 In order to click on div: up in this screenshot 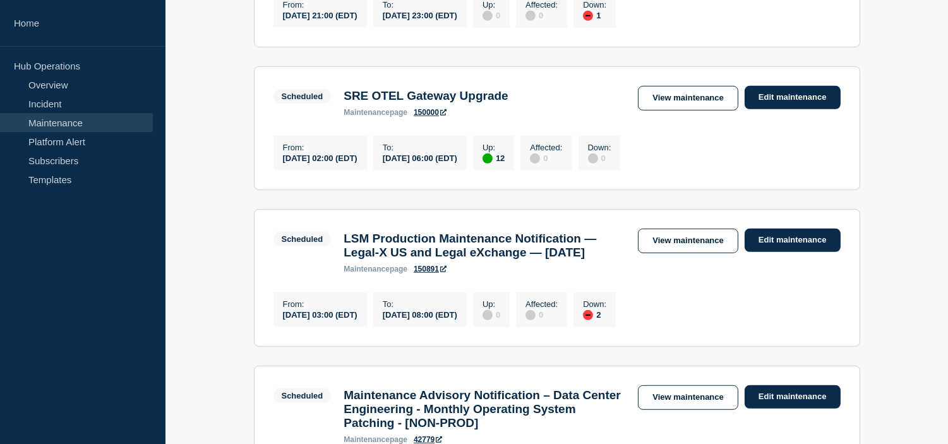, I will do `click(488, 159)`.